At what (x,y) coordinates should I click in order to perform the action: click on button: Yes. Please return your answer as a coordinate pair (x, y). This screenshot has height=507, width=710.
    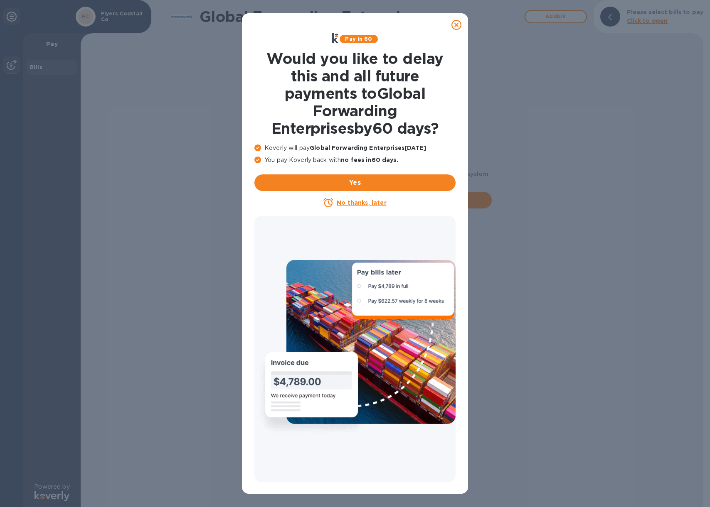
    Looking at the image, I should click on (355, 183).